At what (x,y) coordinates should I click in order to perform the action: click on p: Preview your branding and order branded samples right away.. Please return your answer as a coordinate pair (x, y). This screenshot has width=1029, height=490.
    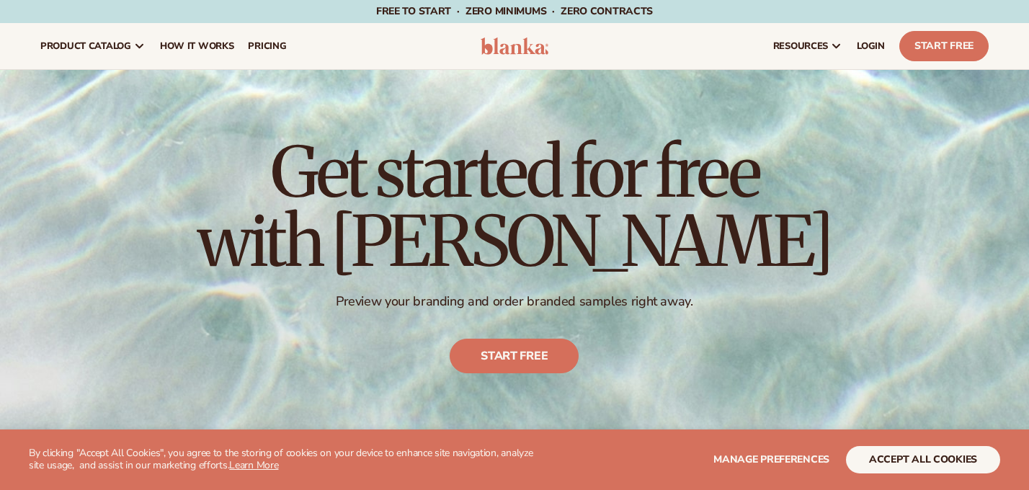
    Looking at the image, I should click on (514, 301).